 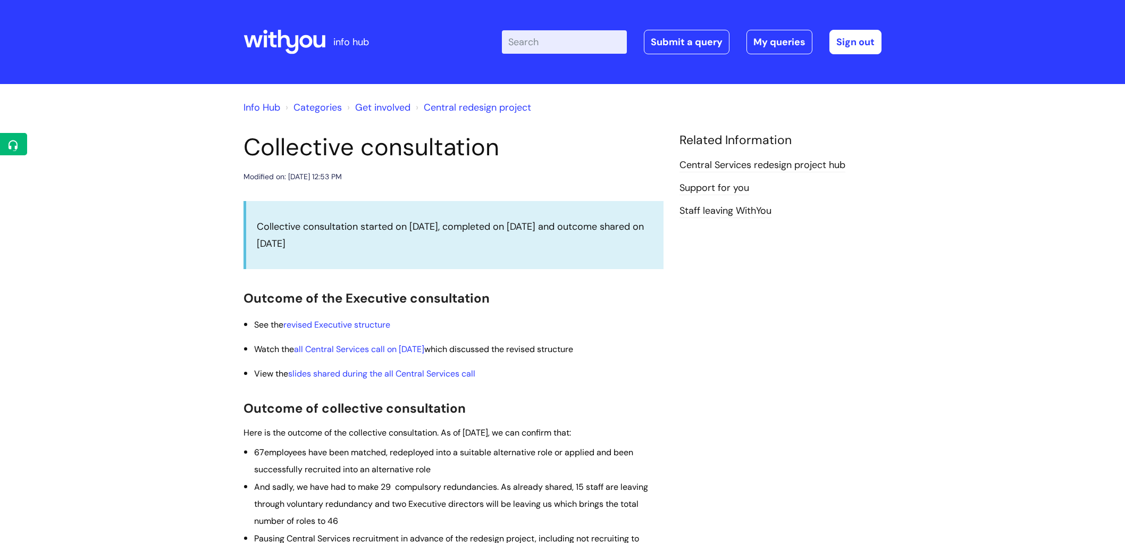 I want to click on h4: Related Information, so click(x=781, y=140).